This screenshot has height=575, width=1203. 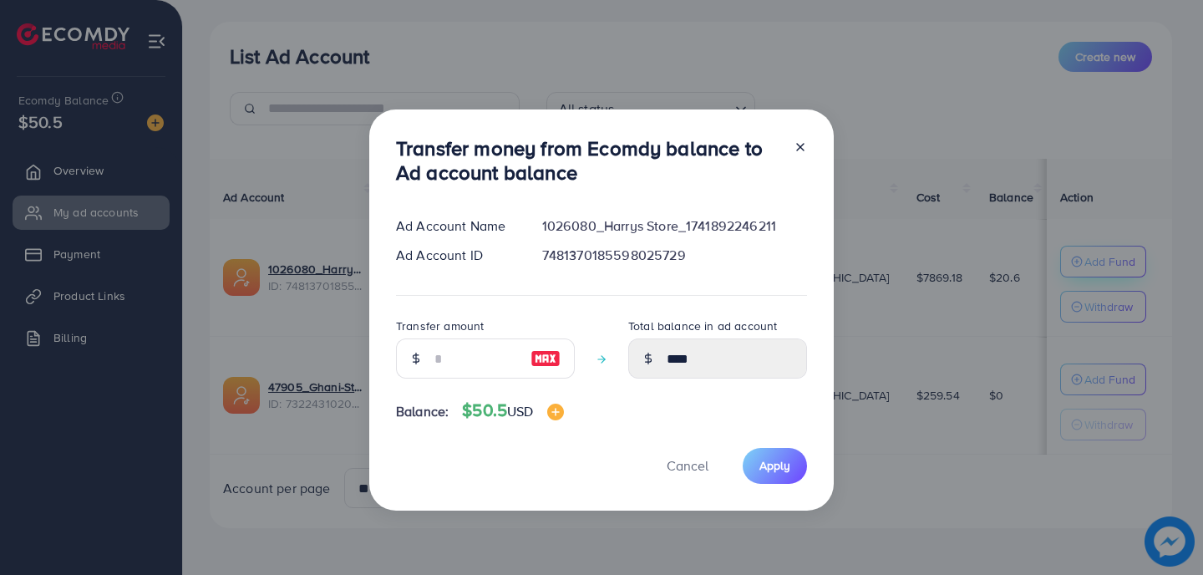 What do you see at coordinates (588, 160) in the screenshot?
I see `h3: Transfer money from Ecomdy balance to Ad account balance` at bounding box center [588, 160].